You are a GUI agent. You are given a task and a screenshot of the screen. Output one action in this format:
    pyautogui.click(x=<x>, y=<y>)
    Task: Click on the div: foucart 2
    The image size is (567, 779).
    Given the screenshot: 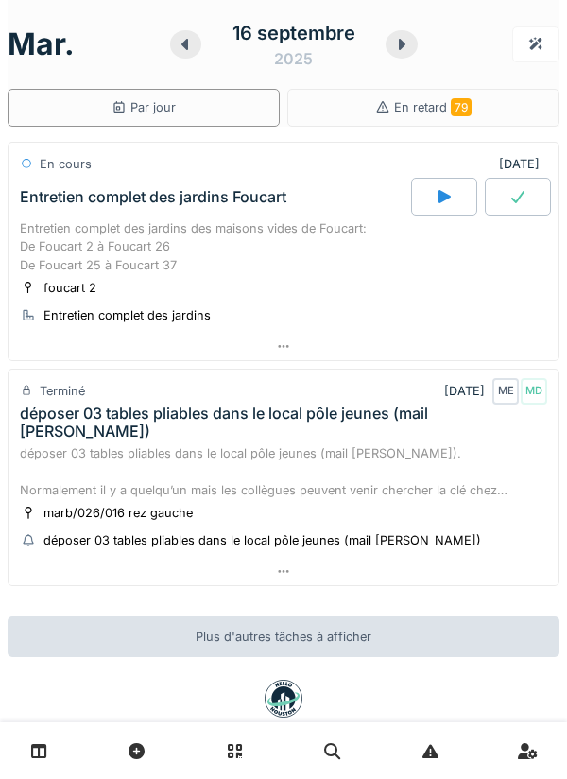 What is the action you would take?
    pyautogui.click(x=70, y=287)
    